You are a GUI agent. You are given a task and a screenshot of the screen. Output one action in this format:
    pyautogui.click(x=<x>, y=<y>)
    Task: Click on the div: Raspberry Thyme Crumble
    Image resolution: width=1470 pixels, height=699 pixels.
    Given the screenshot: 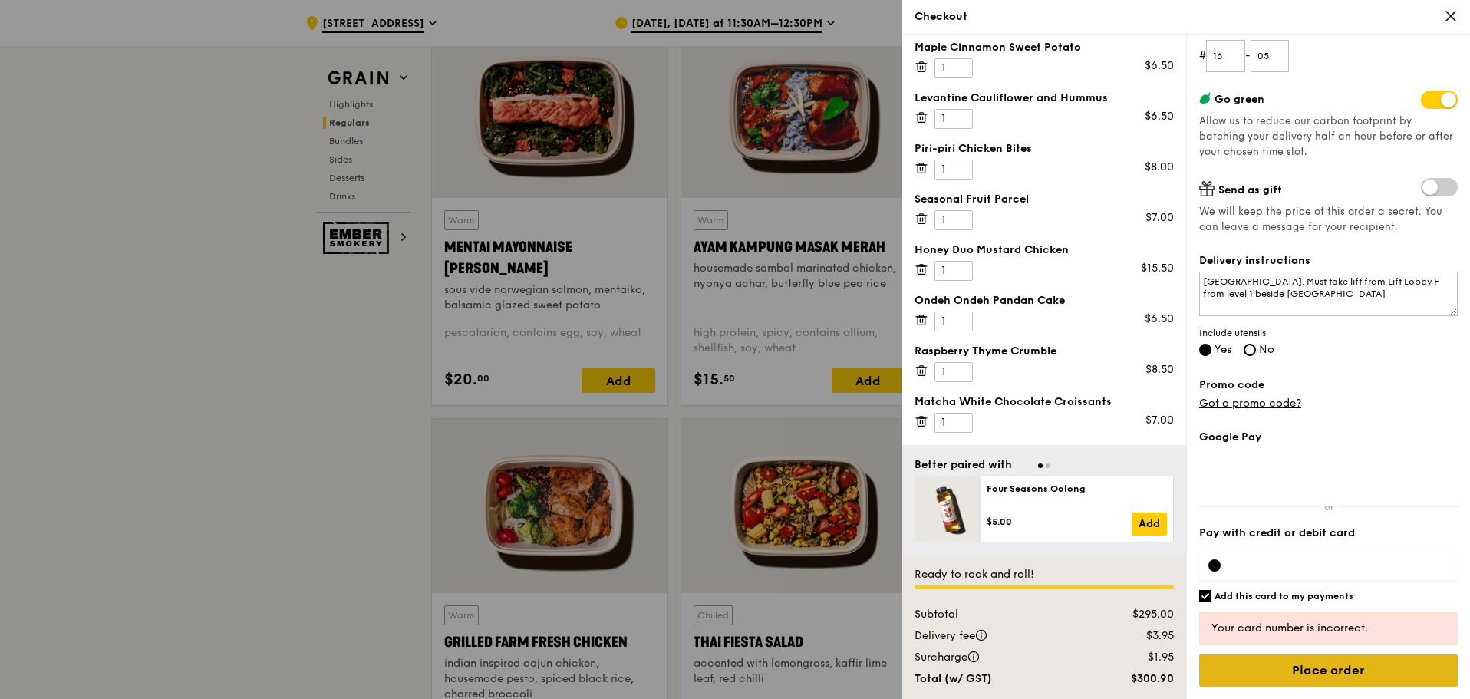 What is the action you would take?
    pyautogui.click(x=1045, y=352)
    